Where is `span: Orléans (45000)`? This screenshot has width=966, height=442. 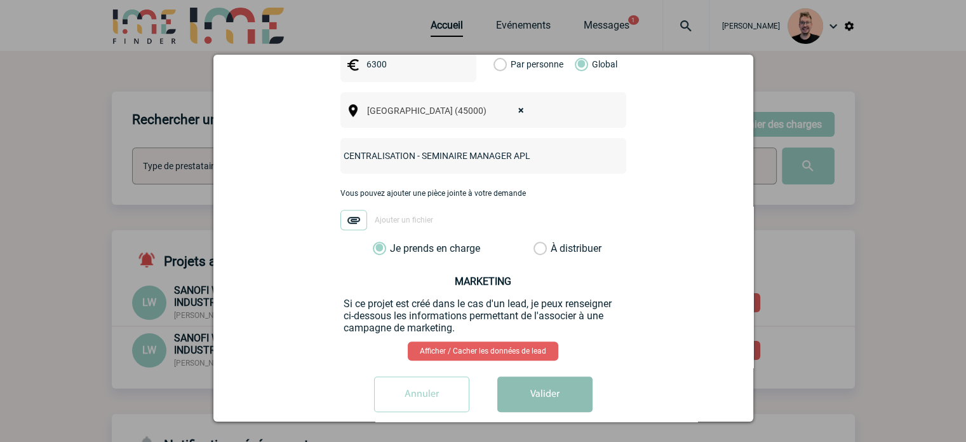
span: Orléans (45000) is located at coordinates (449, 111).